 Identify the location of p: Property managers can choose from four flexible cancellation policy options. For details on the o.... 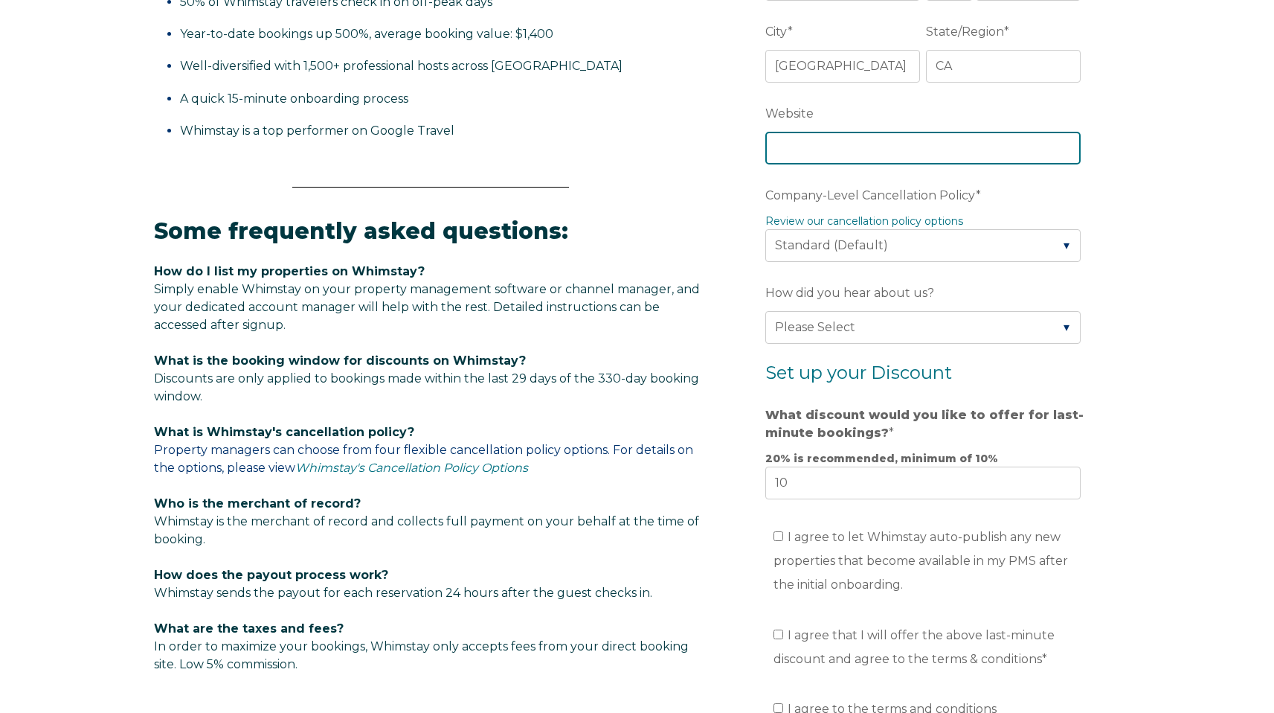
(431, 450).